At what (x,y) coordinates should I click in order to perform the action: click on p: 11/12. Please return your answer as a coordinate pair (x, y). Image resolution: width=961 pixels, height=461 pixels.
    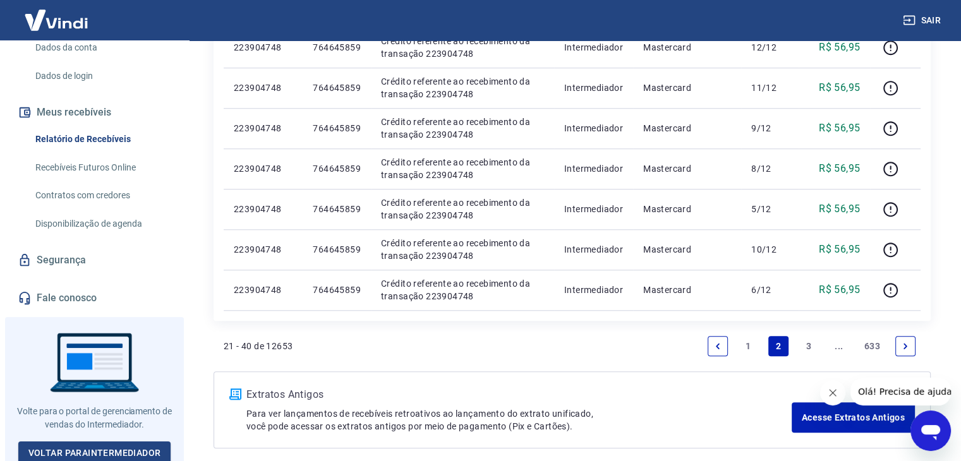
    Looking at the image, I should click on (769, 88).